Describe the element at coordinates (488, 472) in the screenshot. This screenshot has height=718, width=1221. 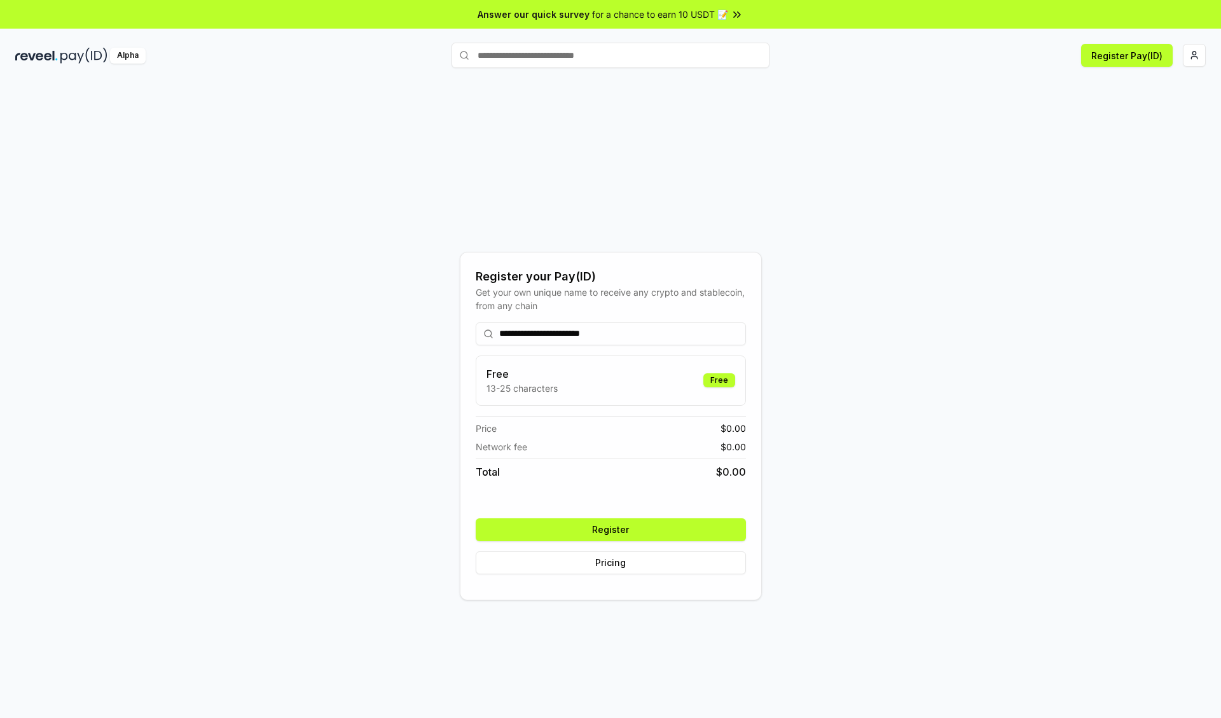
I see `span: Total` at that location.